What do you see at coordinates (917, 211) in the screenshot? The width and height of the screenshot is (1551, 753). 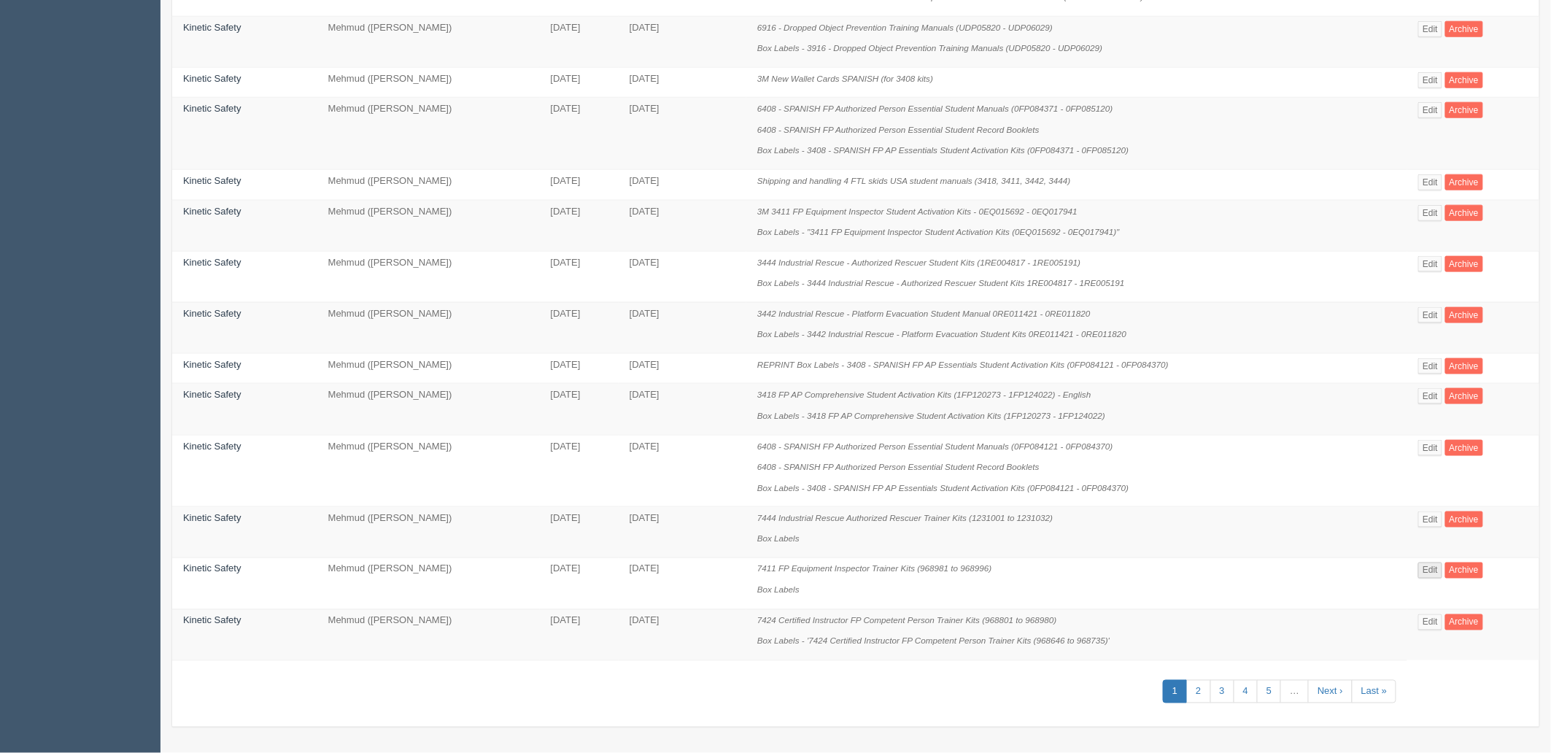 I see `i: 3M 3411 FP Equipment Inspector Student Activation Kits - 0EQ015692 - 0EQ017941` at bounding box center [917, 211].